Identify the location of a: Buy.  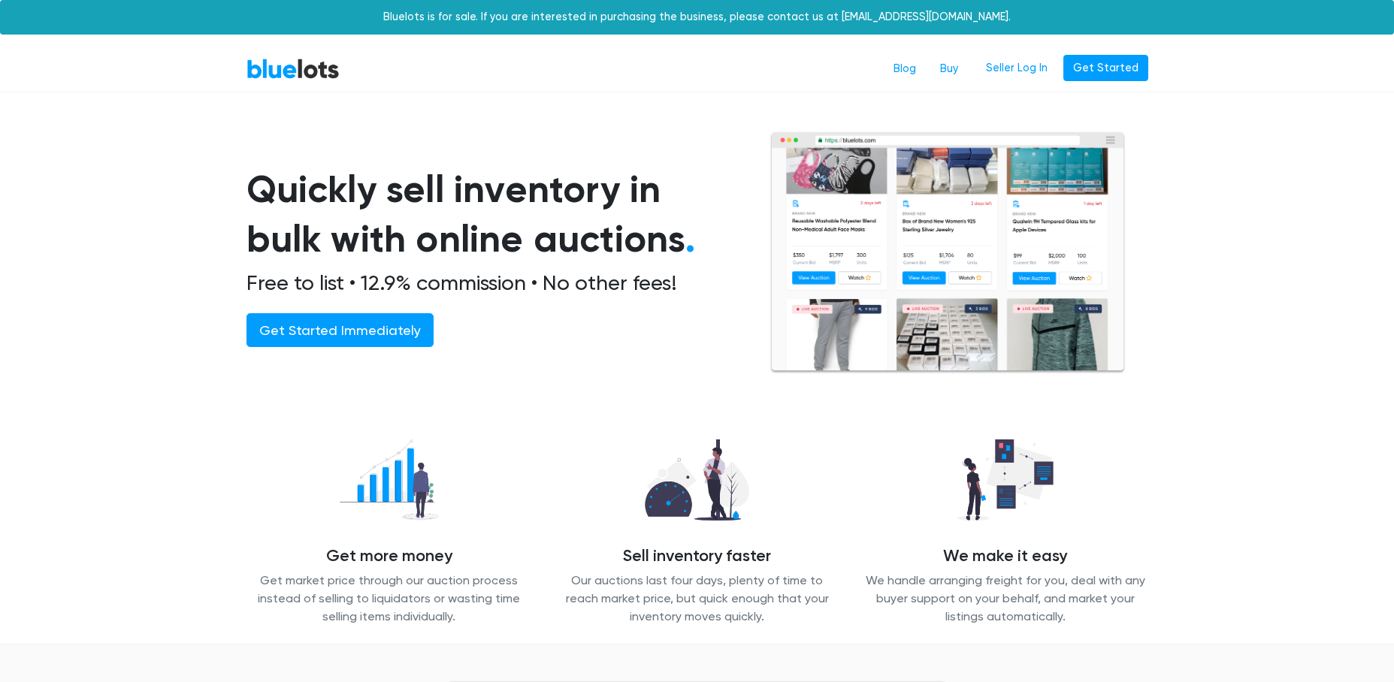
(949, 69).